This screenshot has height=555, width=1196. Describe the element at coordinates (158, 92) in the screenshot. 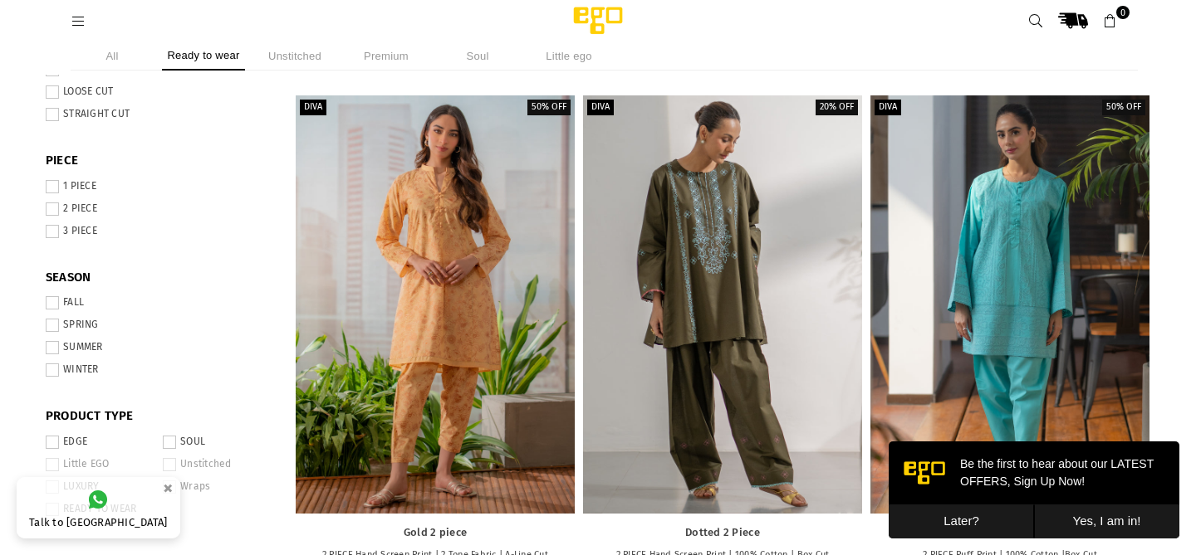

I see `label: LOOSE CUT` at that location.